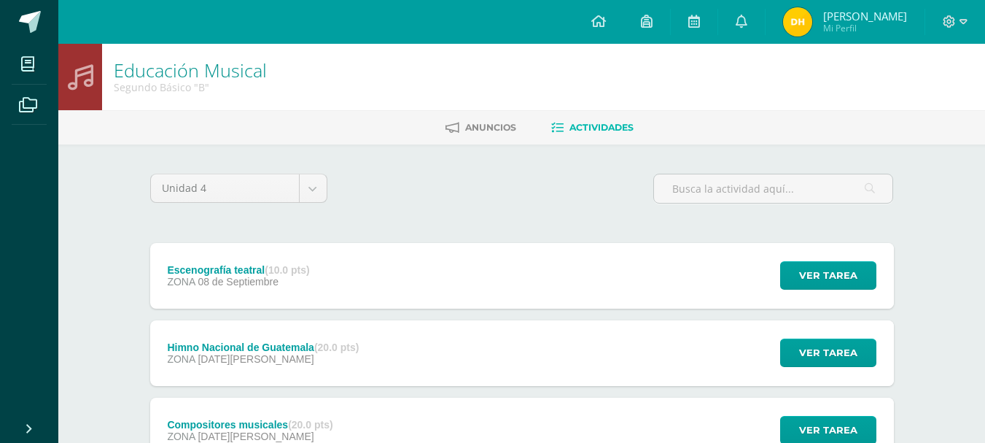 Image resolution: width=985 pixels, height=443 pixels. I want to click on a: Anuncios, so click(481, 128).